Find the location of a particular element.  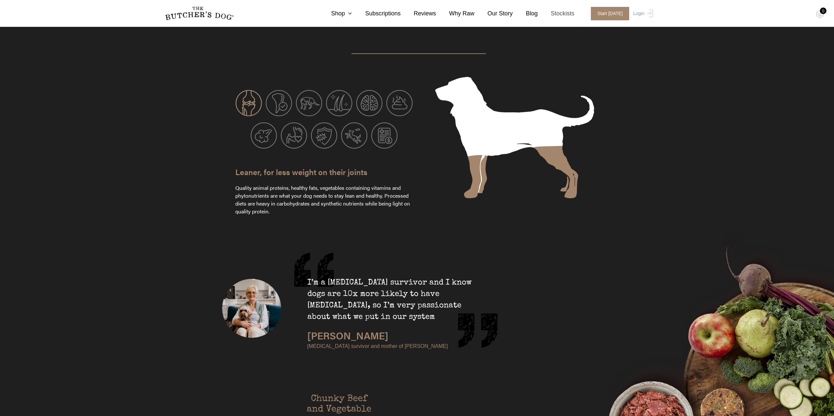

img: TBD_Cart-Empty.png is located at coordinates (820, 14).